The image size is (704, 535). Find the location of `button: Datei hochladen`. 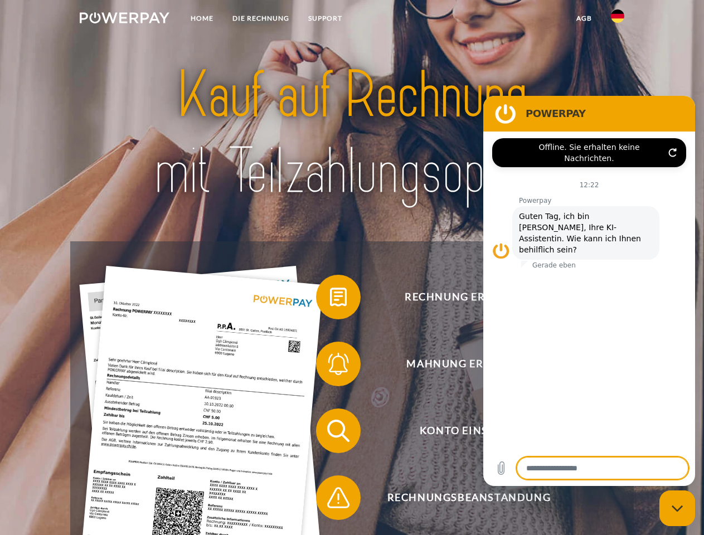

button: Datei hochladen is located at coordinates (18, 372).